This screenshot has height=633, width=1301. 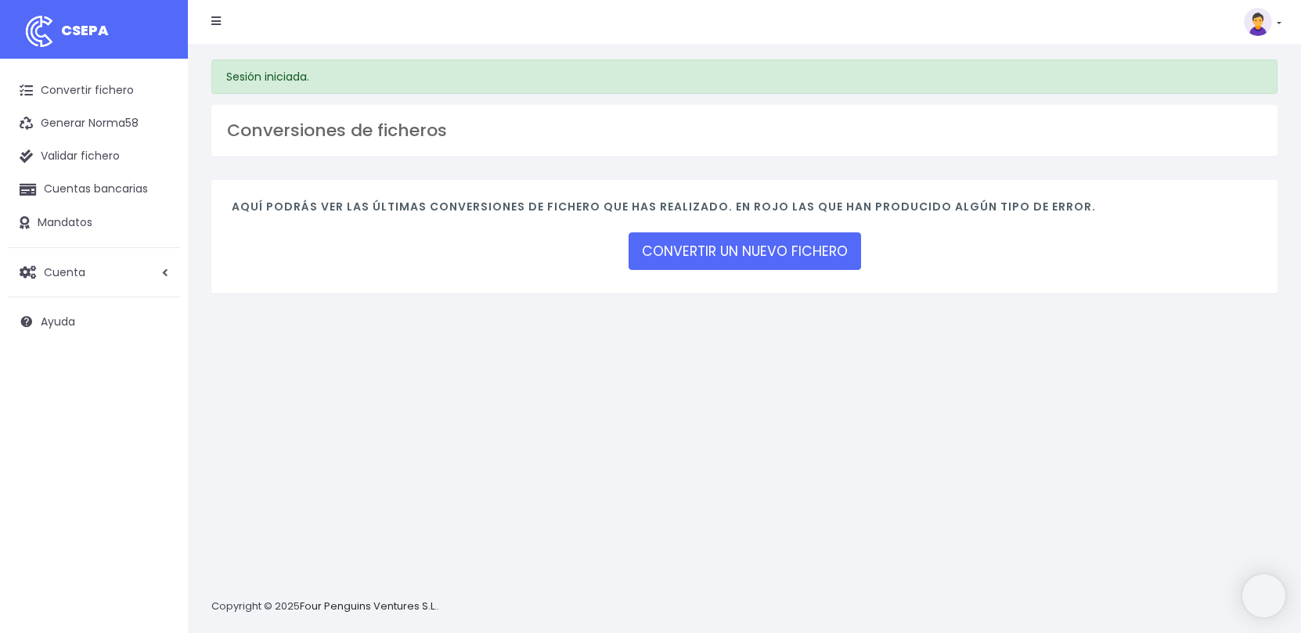 I want to click on span: Ayuda, so click(x=58, y=322).